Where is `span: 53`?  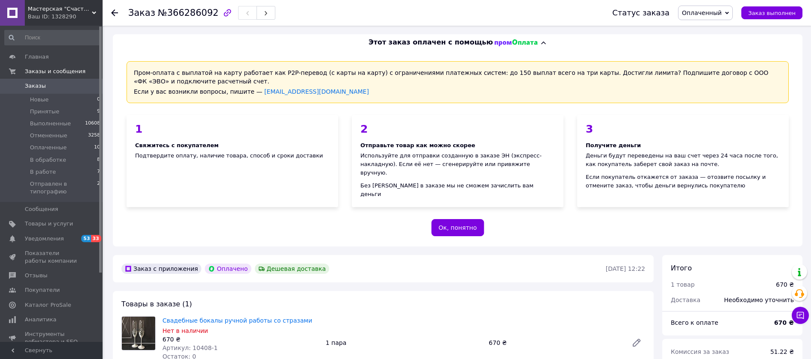
span: 53 is located at coordinates (86, 238).